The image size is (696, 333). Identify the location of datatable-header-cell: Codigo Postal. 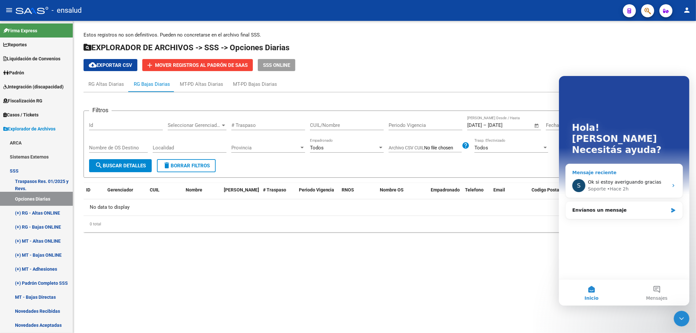
(548, 194).